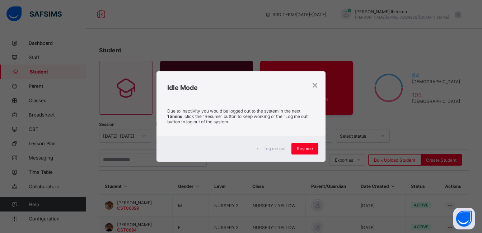 This screenshot has height=233, width=482. Describe the element at coordinates (305, 149) in the screenshot. I see `span: Resume` at that location.